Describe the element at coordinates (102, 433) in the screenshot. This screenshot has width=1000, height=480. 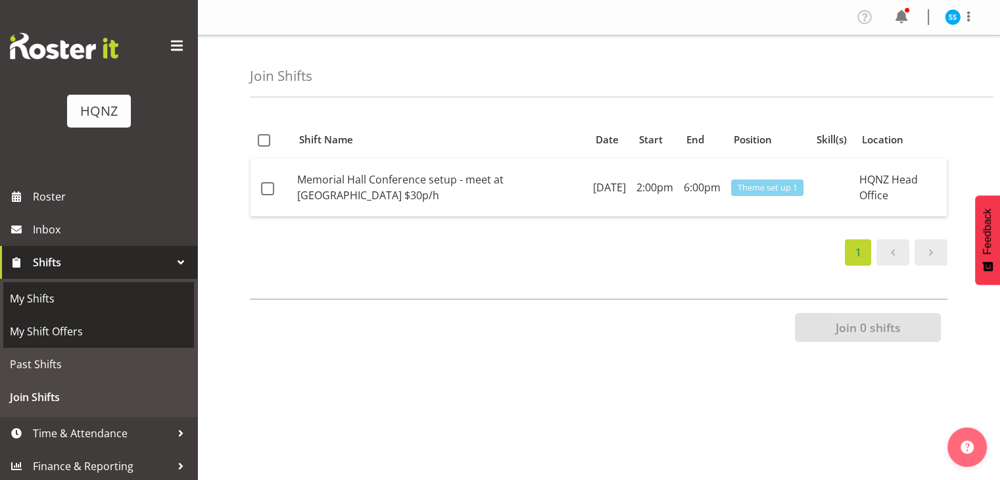
I see `span: Time & Attendance` at that location.